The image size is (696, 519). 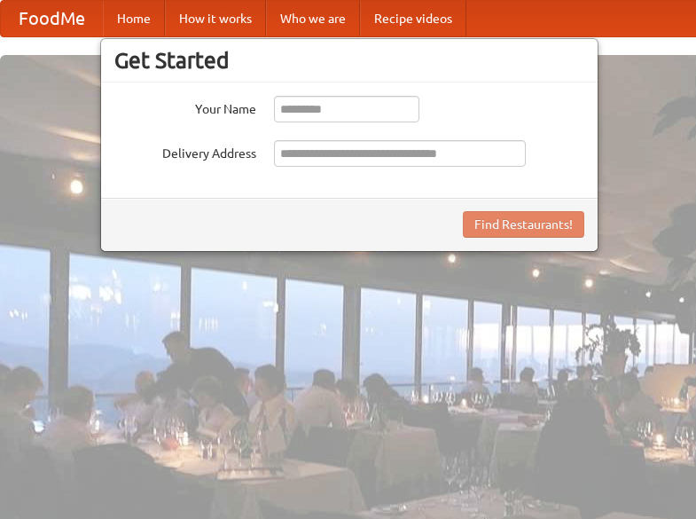 What do you see at coordinates (313, 19) in the screenshot?
I see `a: Who we are` at bounding box center [313, 19].